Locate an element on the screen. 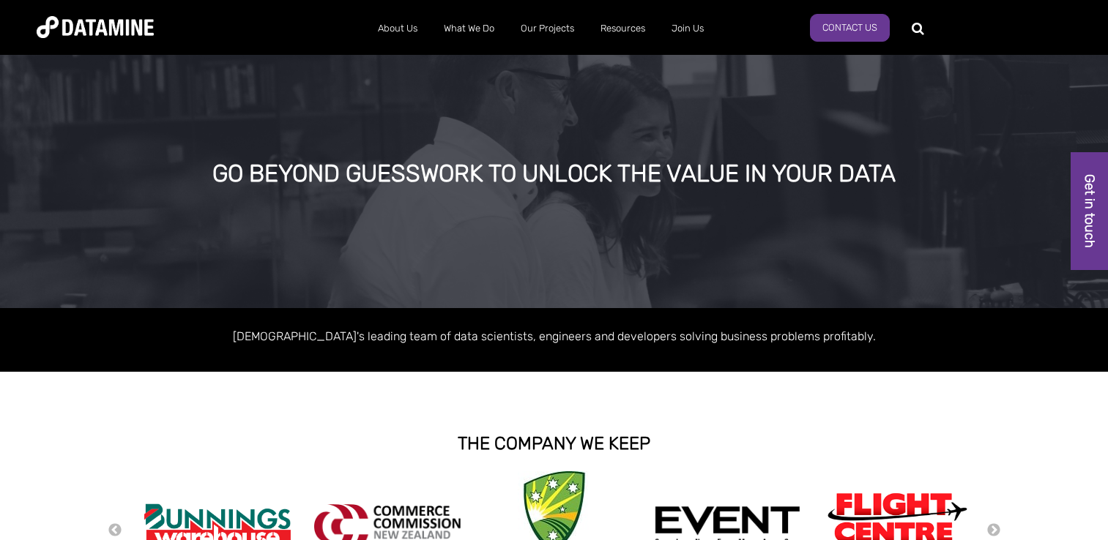 This screenshot has width=1108, height=540. a: What We Do is located at coordinates (469, 29).